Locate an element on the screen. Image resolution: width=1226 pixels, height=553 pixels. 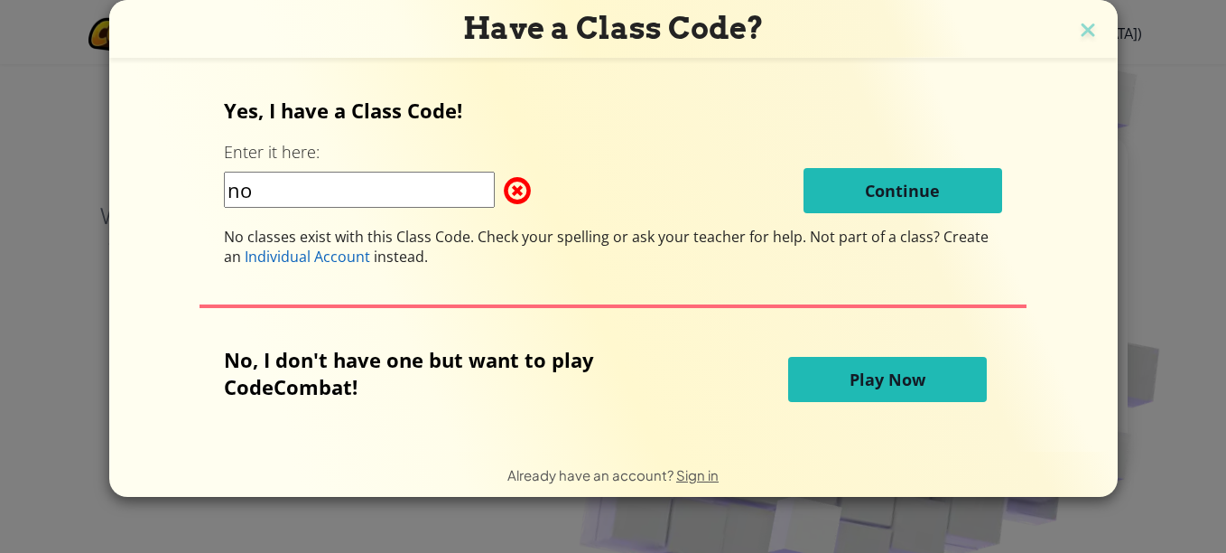
p: No, I don't have one but want to play CodeCombat! is located at coordinates (453, 373).